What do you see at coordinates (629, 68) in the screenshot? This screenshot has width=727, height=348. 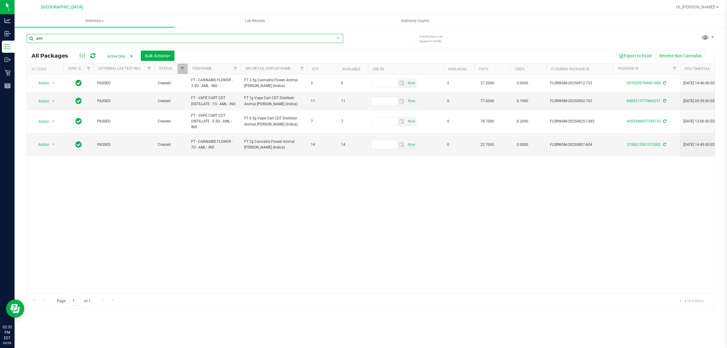 I see `a: Package ID` at bounding box center [629, 68].